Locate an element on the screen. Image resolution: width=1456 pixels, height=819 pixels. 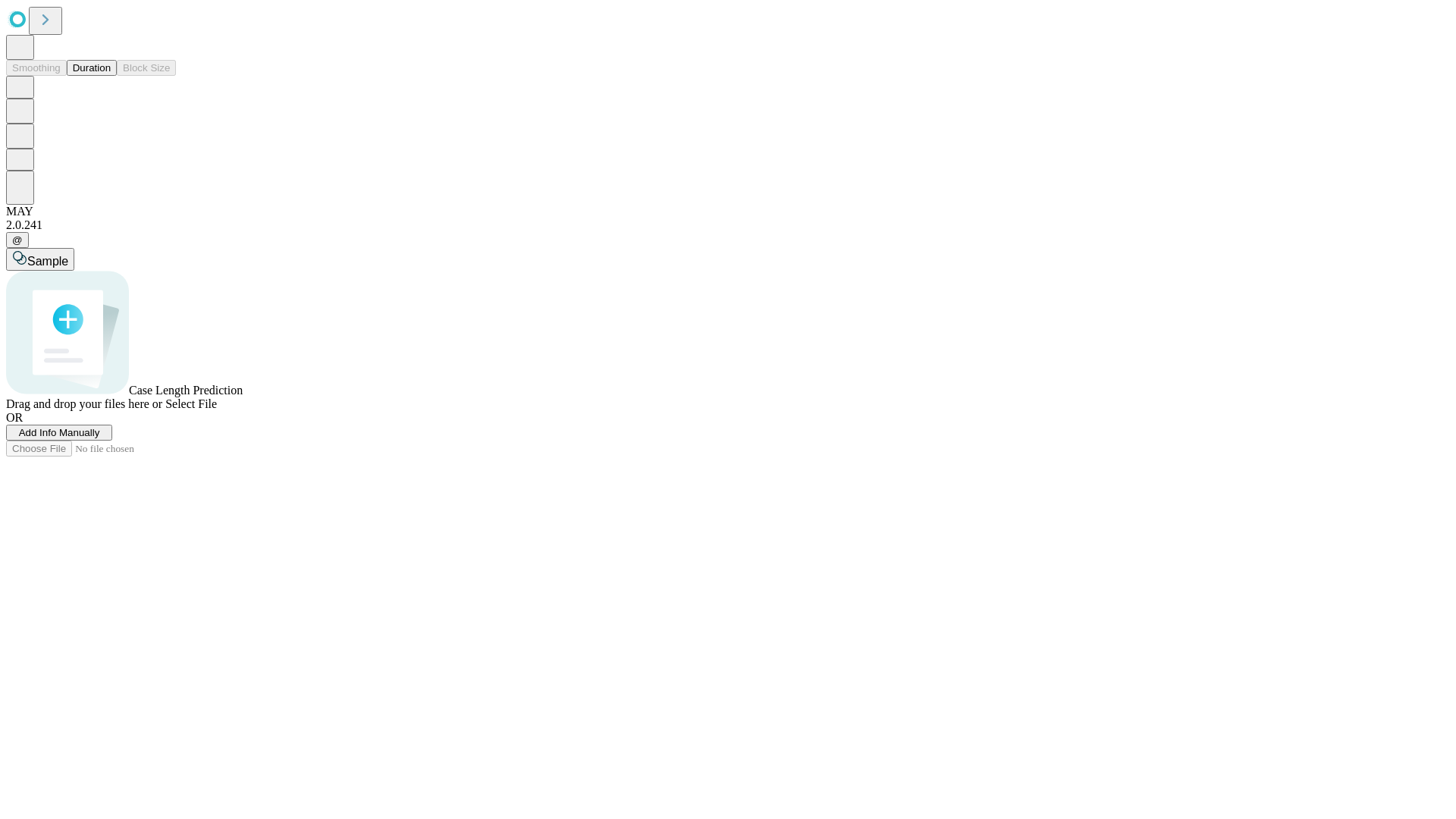
span: Sample is located at coordinates (47, 261).